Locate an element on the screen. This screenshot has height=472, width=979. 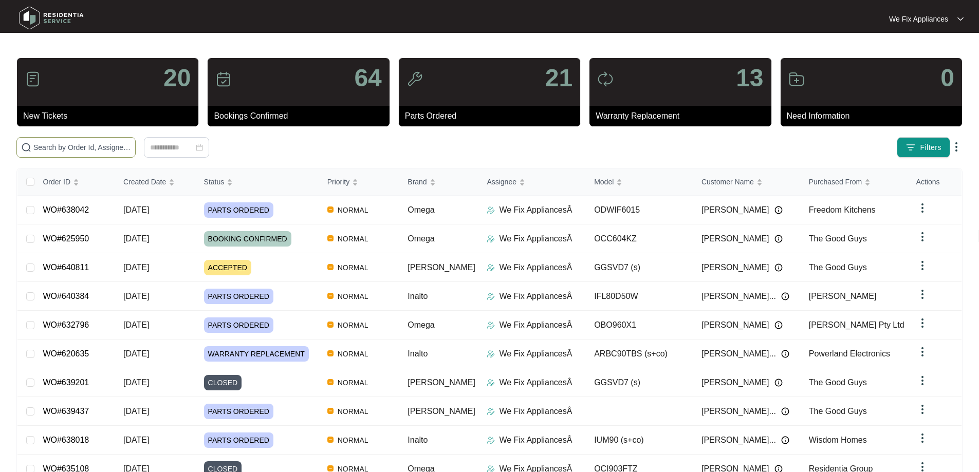
td: OBO960X1 is located at coordinates (639, 325).